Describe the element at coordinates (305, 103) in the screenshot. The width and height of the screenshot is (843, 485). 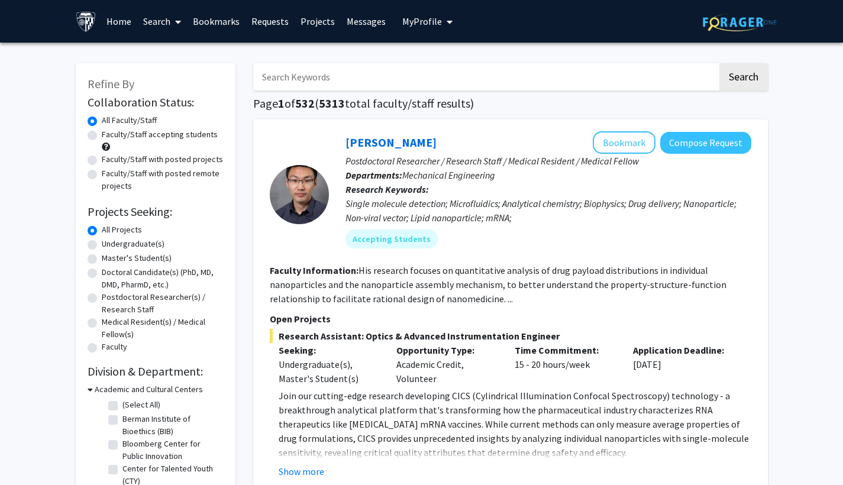
I see `span: 532` at that location.